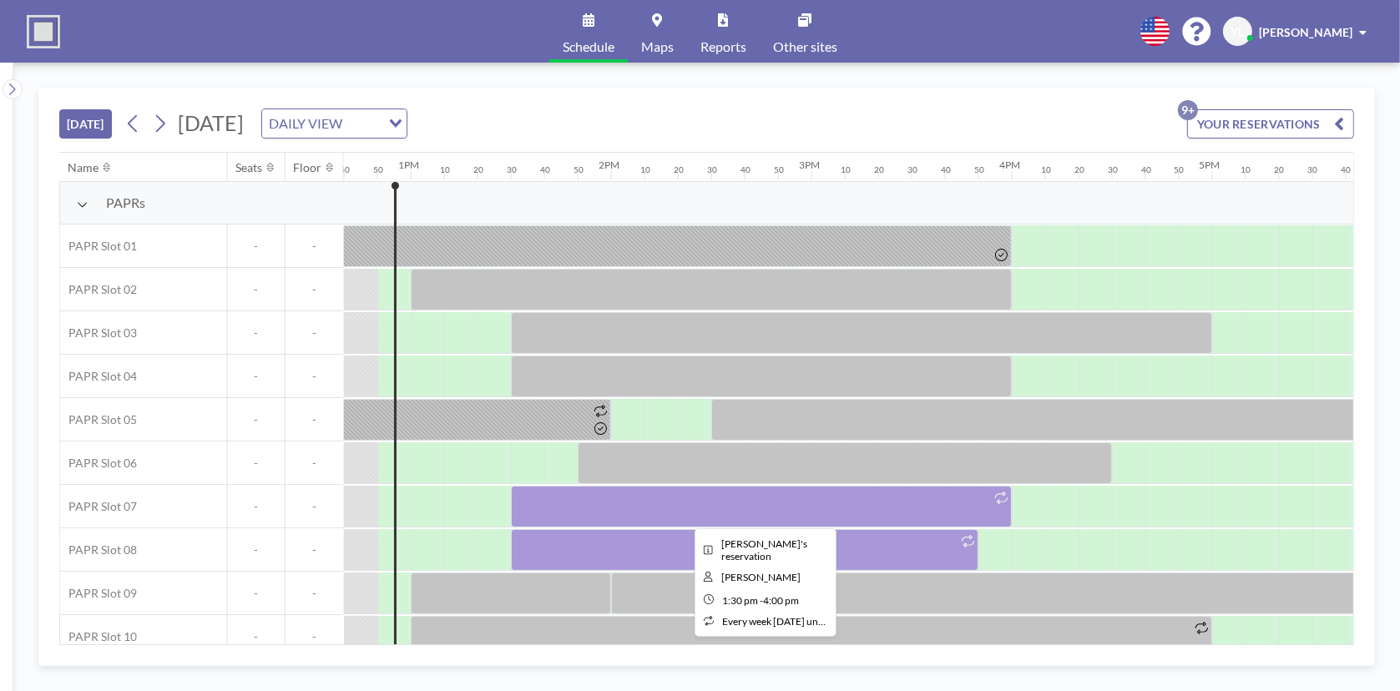  I want to click on span: 1:30 PM, so click(740, 600).